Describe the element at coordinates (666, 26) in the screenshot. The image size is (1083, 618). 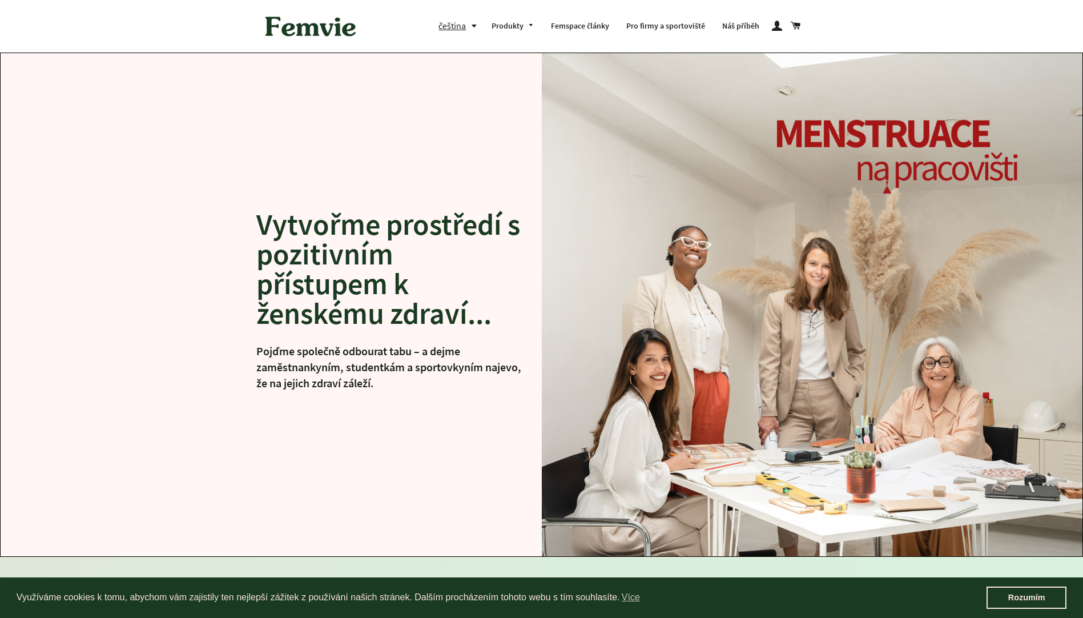
I see `a: Pro firmy a sportoviště` at that location.